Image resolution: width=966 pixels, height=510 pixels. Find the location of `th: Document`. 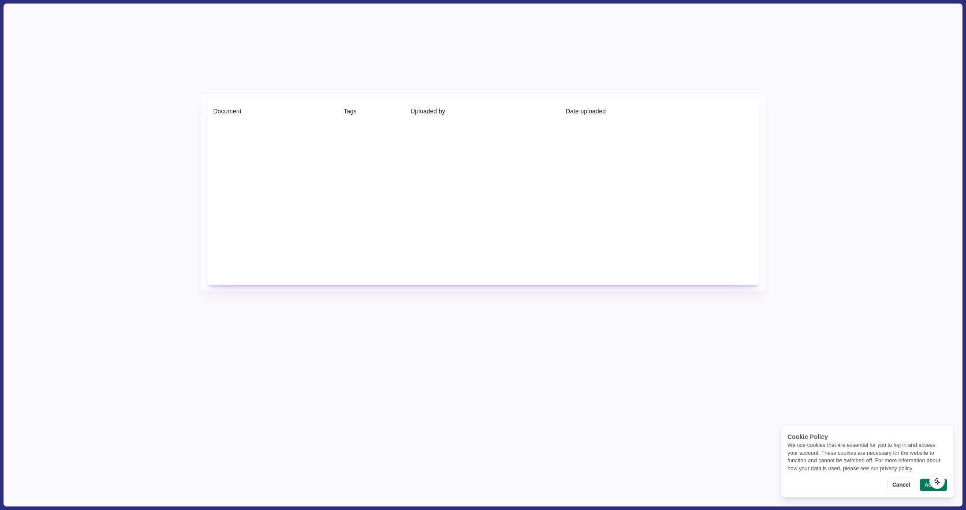

th: Document is located at coordinates (272, 111).